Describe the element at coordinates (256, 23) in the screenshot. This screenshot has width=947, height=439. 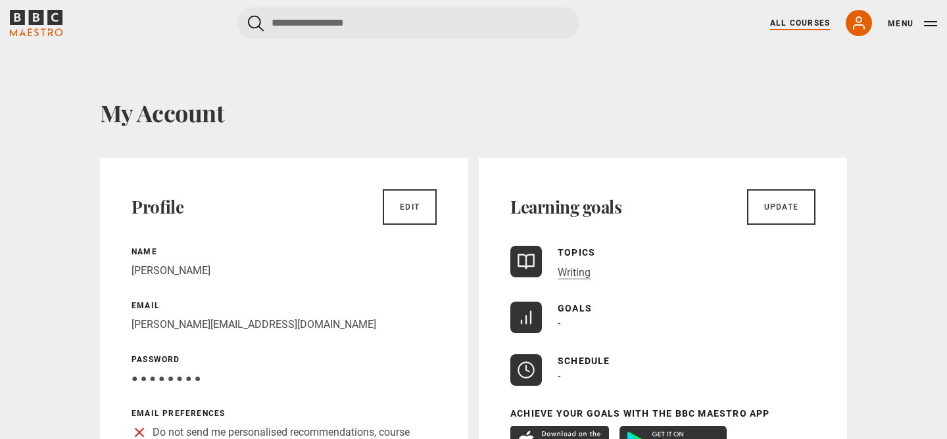
I see `button: Submit the search query` at that location.